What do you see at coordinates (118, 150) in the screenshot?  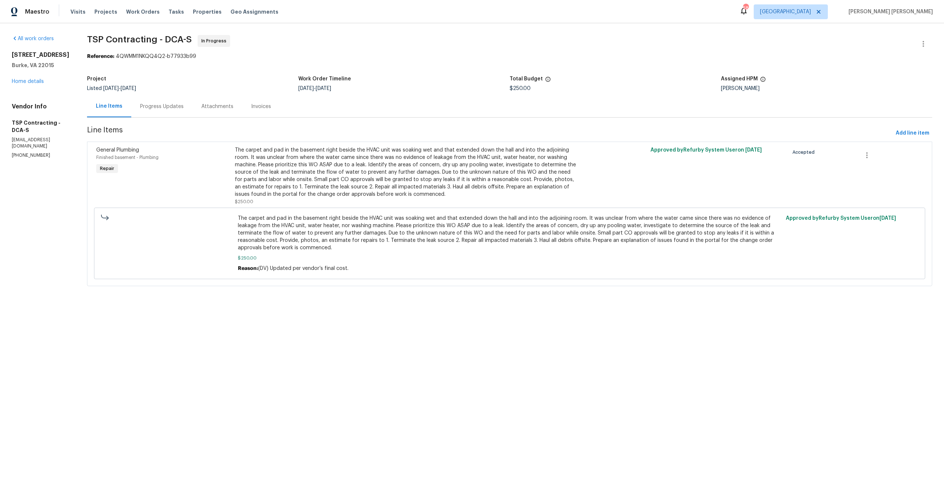 I see `span: General Plumbing` at bounding box center [118, 150].